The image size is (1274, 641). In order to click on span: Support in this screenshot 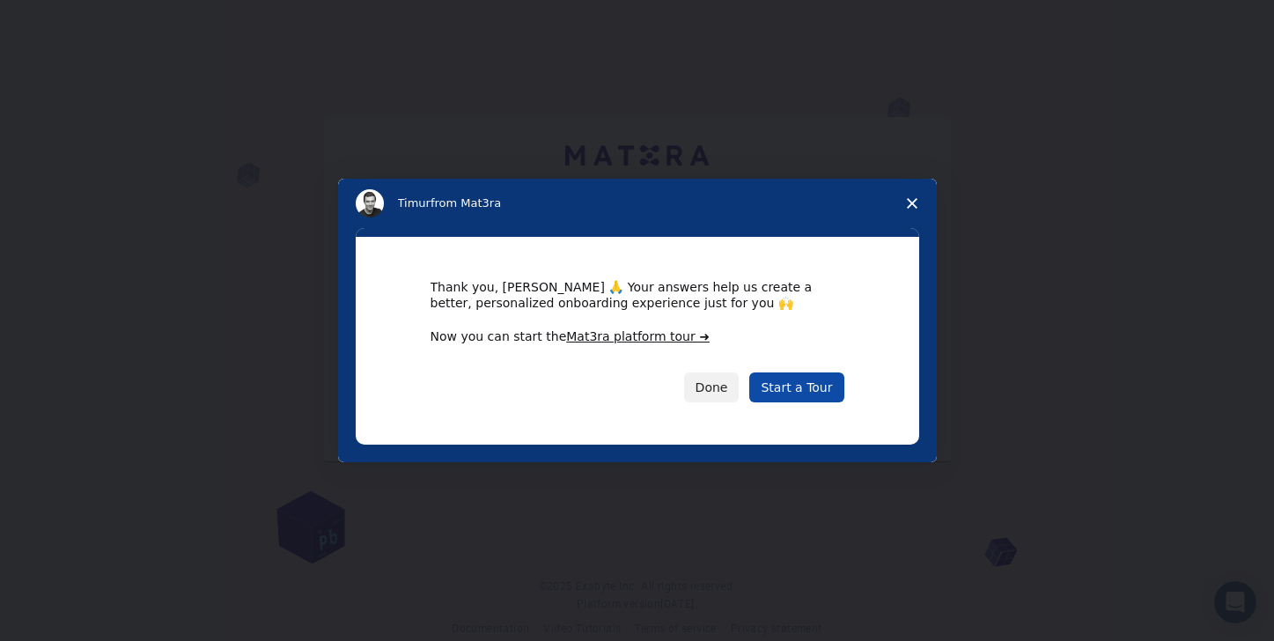, I will do `click(69, 20)`.